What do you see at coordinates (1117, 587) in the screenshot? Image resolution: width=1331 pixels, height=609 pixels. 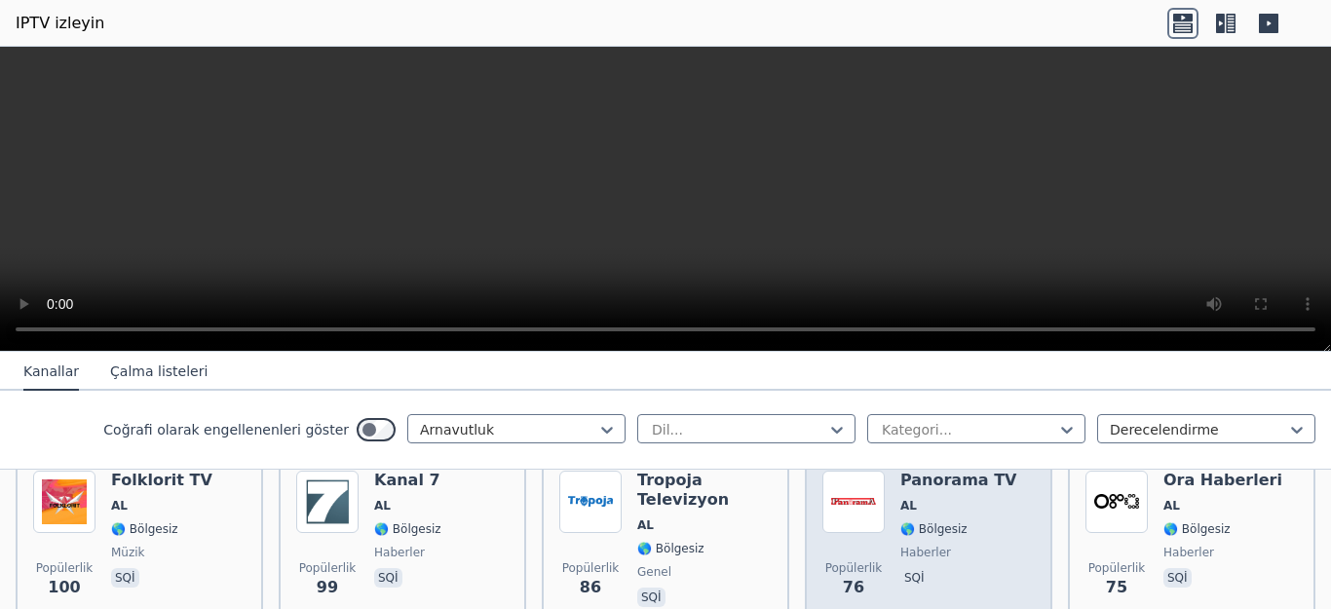 I see `font: 75` at bounding box center [1117, 587].